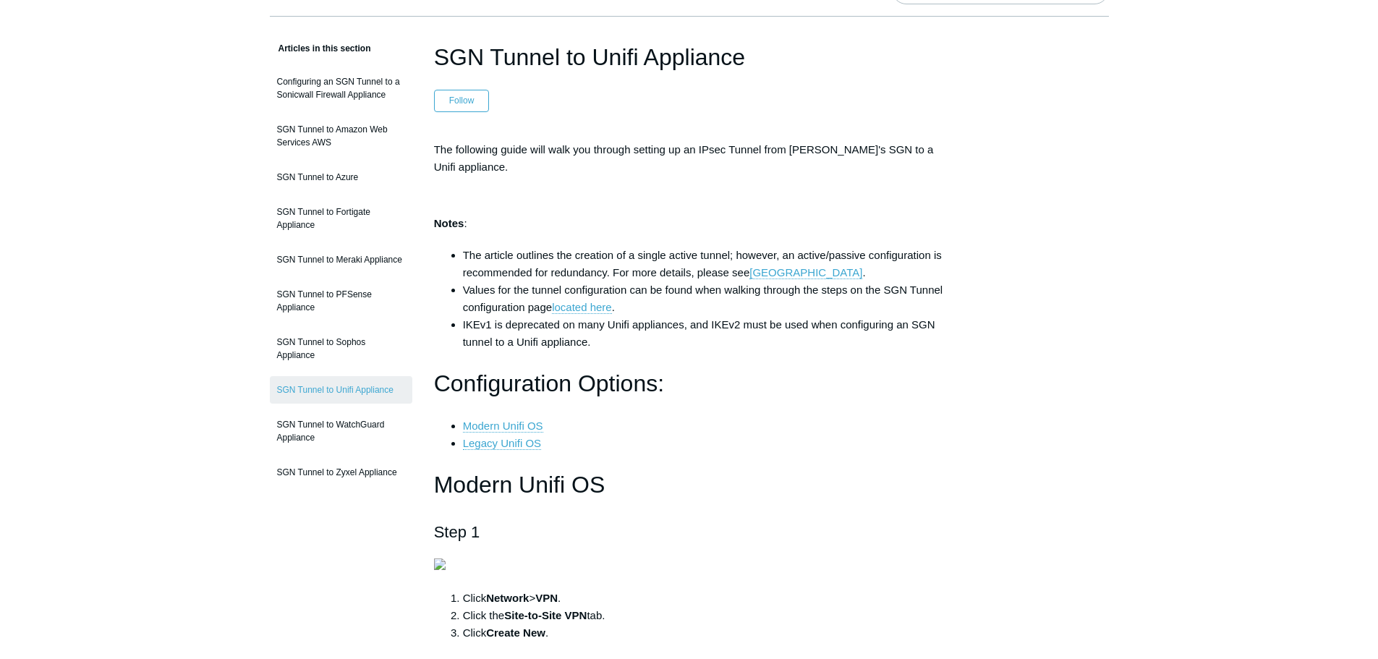 The height and width of the screenshot is (659, 1378). What do you see at coordinates (704, 299) in the screenshot?
I see `li: Values for the tunnel configuration can be found when walking through the steps on the SGN Tunnel...` at bounding box center [704, 299].